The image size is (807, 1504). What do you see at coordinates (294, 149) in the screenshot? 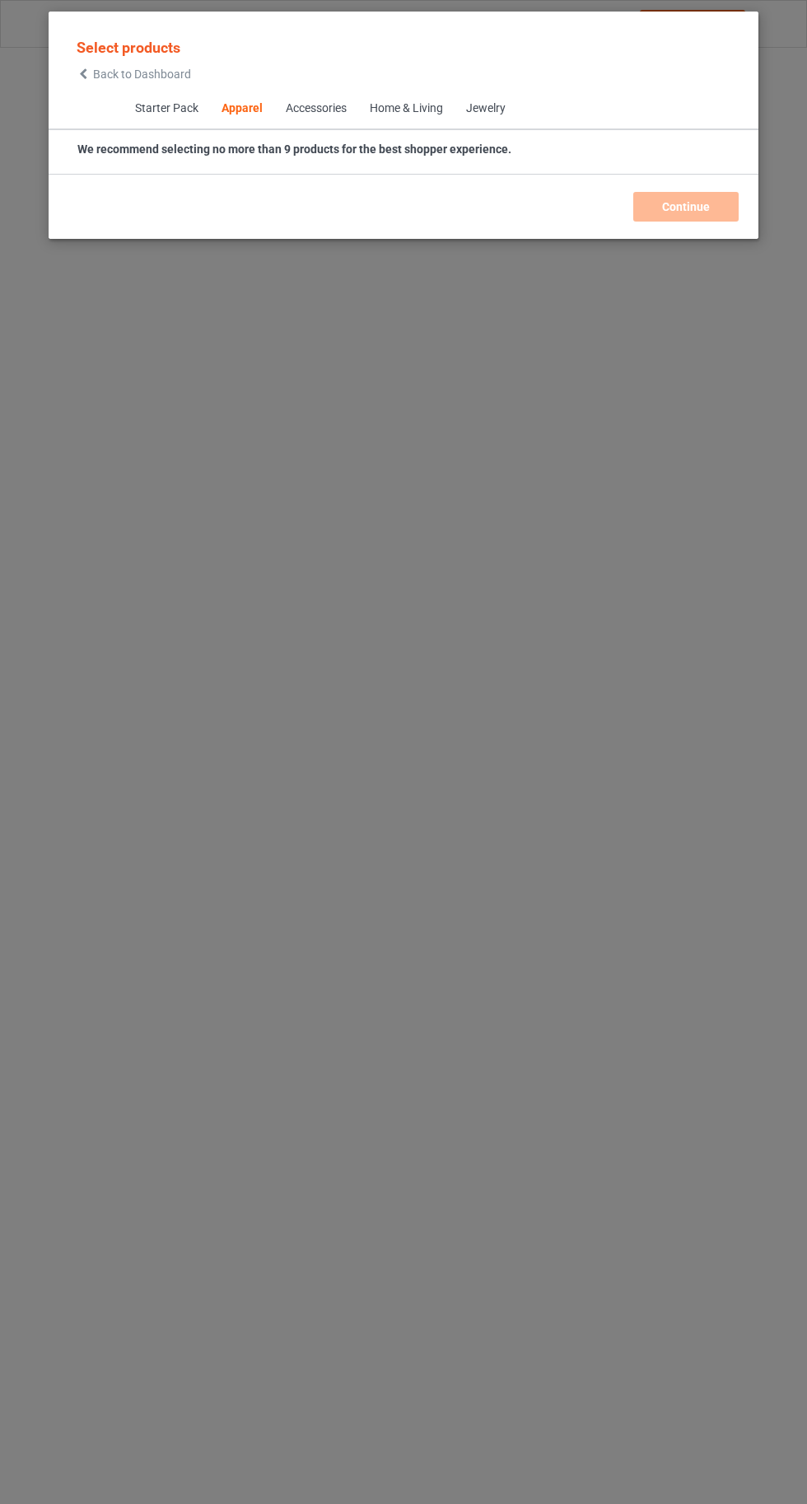
I see `strong: We recommend selecting no more than 9 products for the best shopper experience.` at bounding box center [294, 149].